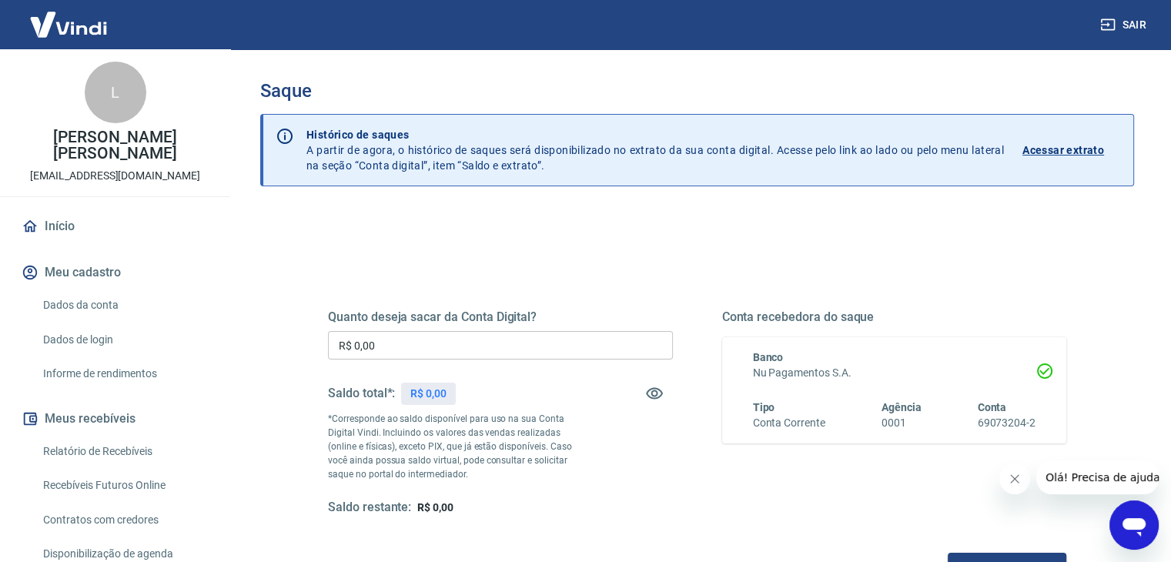 The height and width of the screenshot is (562, 1171). What do you see at coordinates (1006, 423) in the screenshot?
I see `h6: 69073204-2` at bounding box center [1006, 423].